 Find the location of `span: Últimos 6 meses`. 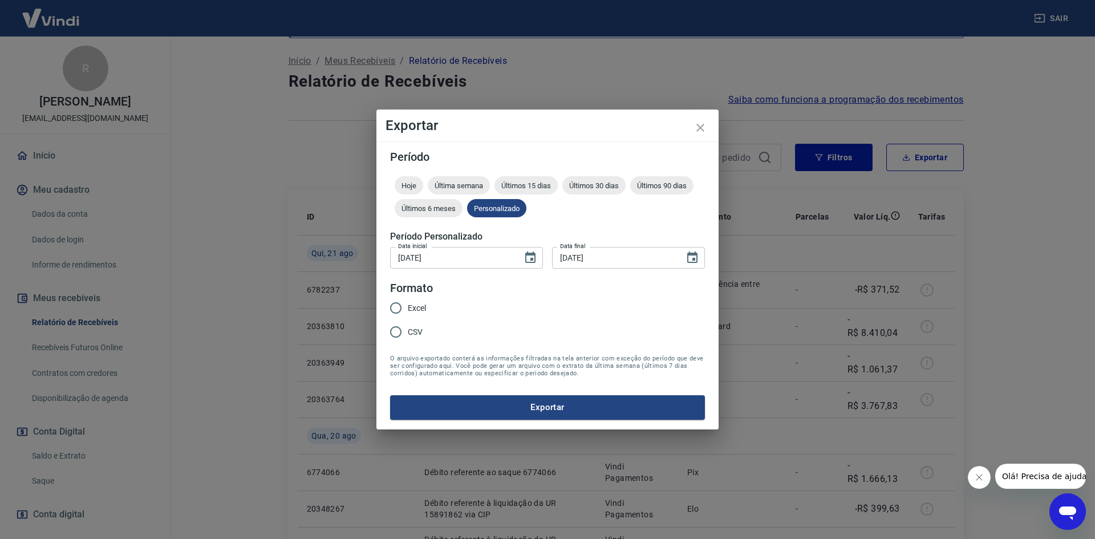

span: Últimos 6 meses is located at coordinates (428, 208).